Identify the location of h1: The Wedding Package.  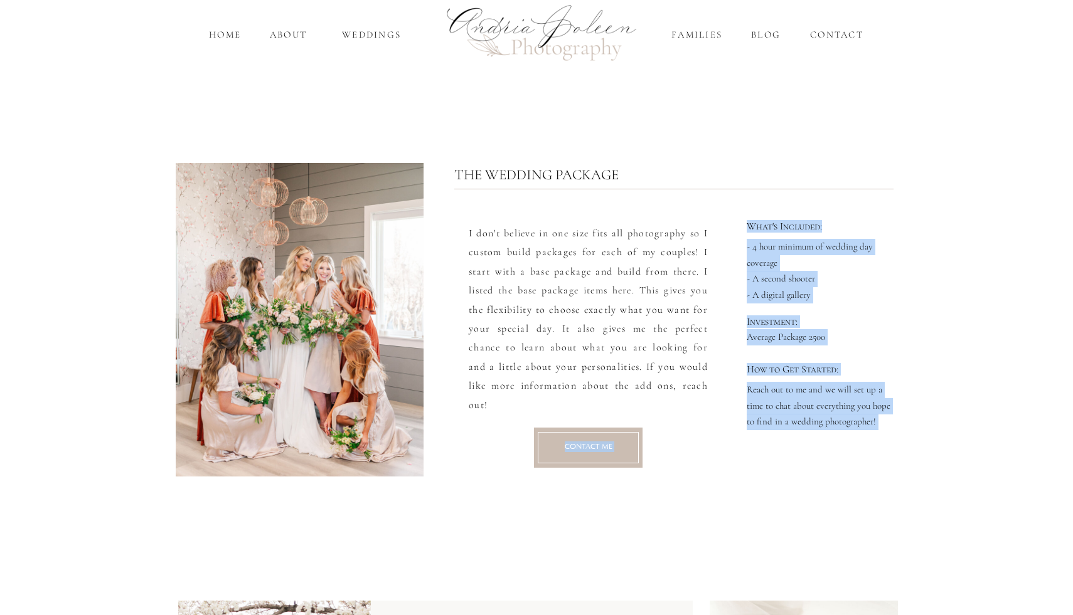
(584, 171).